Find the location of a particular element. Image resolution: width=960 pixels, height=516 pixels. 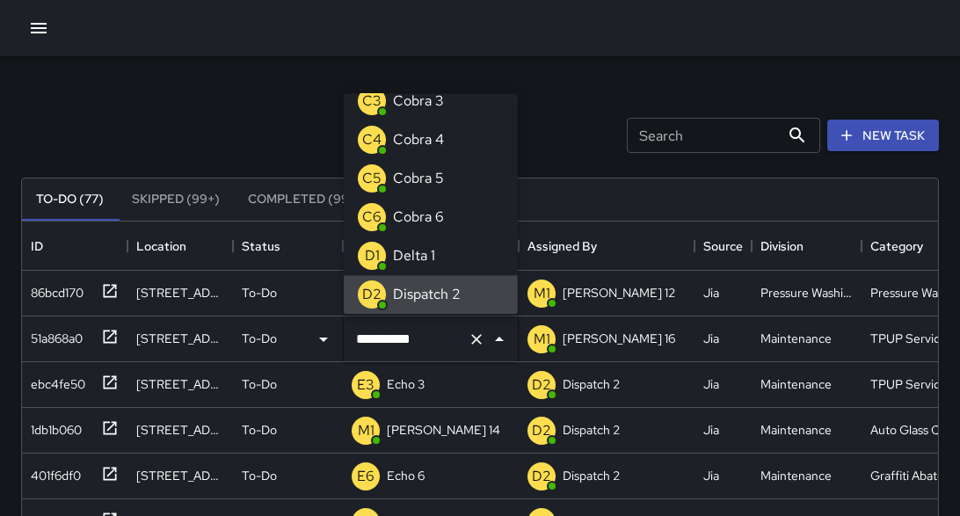

div: Pressure Washing is located at coordinates (806, 293).